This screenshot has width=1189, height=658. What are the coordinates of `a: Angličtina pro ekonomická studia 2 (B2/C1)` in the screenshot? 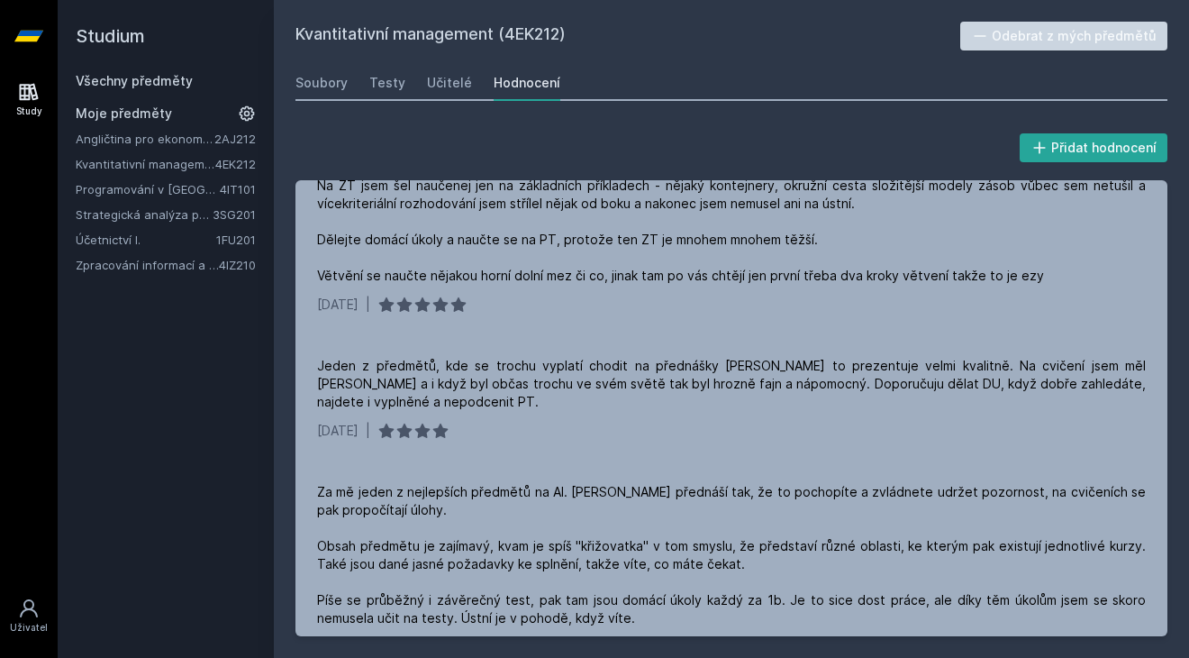 It's located at (145, 139).